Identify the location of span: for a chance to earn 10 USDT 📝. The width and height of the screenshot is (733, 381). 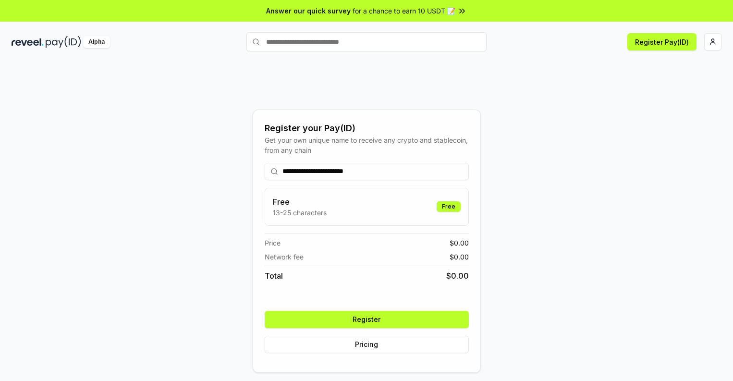
(404, 11).